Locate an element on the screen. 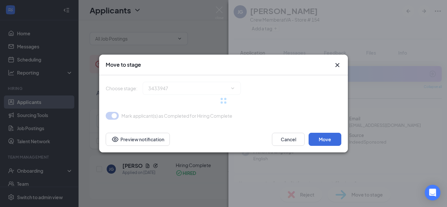  button: Close is located at coordinates (338, 65).